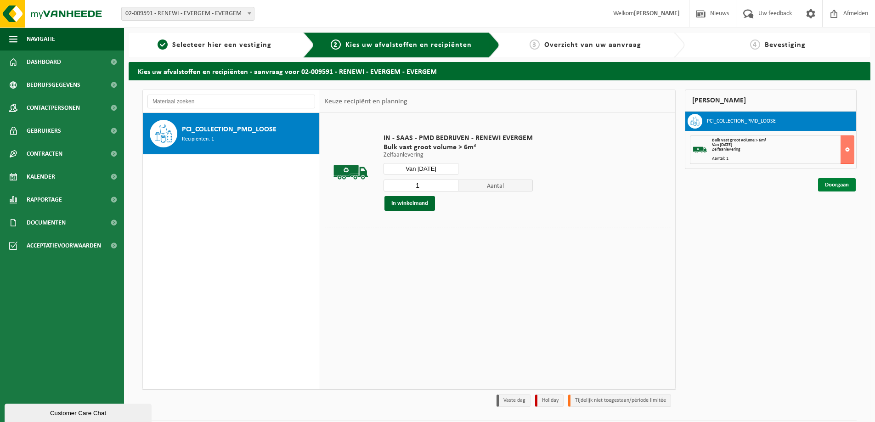 The image size is (875, 422). I want to click on input: Selecteer datum, so click(421, 169).